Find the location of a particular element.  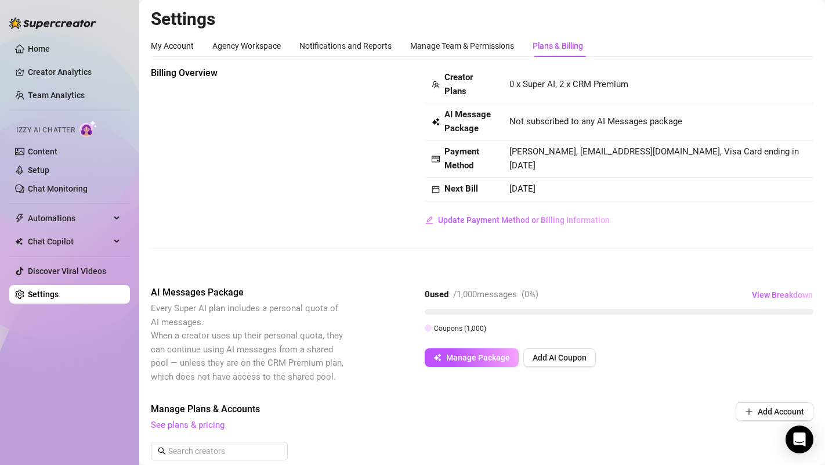

strong: 0 used is located at coordinates (436, 294).